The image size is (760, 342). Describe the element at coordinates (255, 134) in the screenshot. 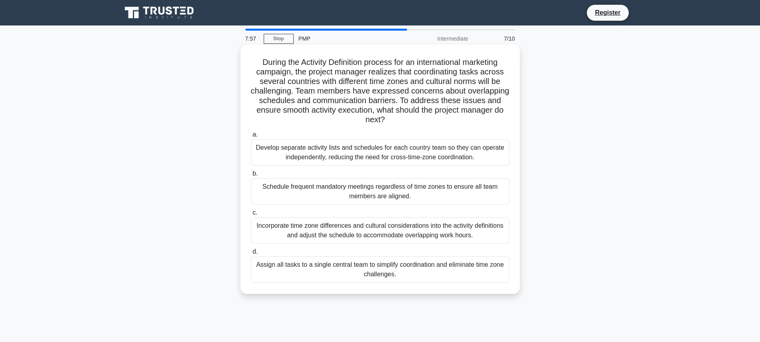

I see `span: a.` at that location.